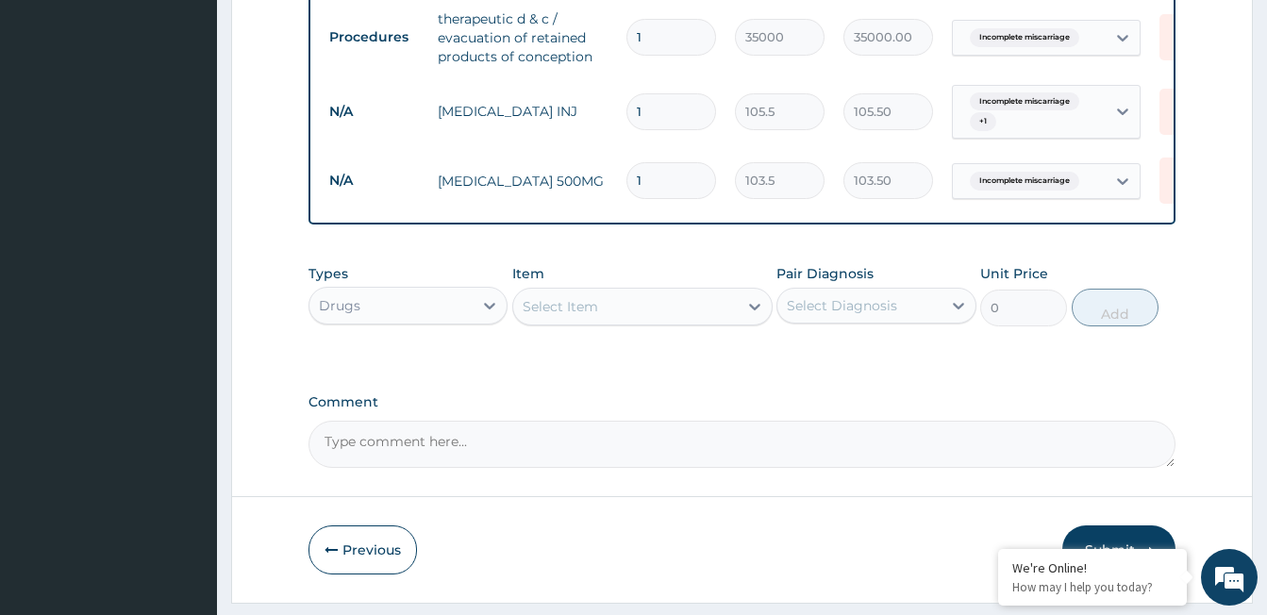  Describe the element at coordinates (1014, 273) in the screenshot. I see `label: Unit Price` at that location.